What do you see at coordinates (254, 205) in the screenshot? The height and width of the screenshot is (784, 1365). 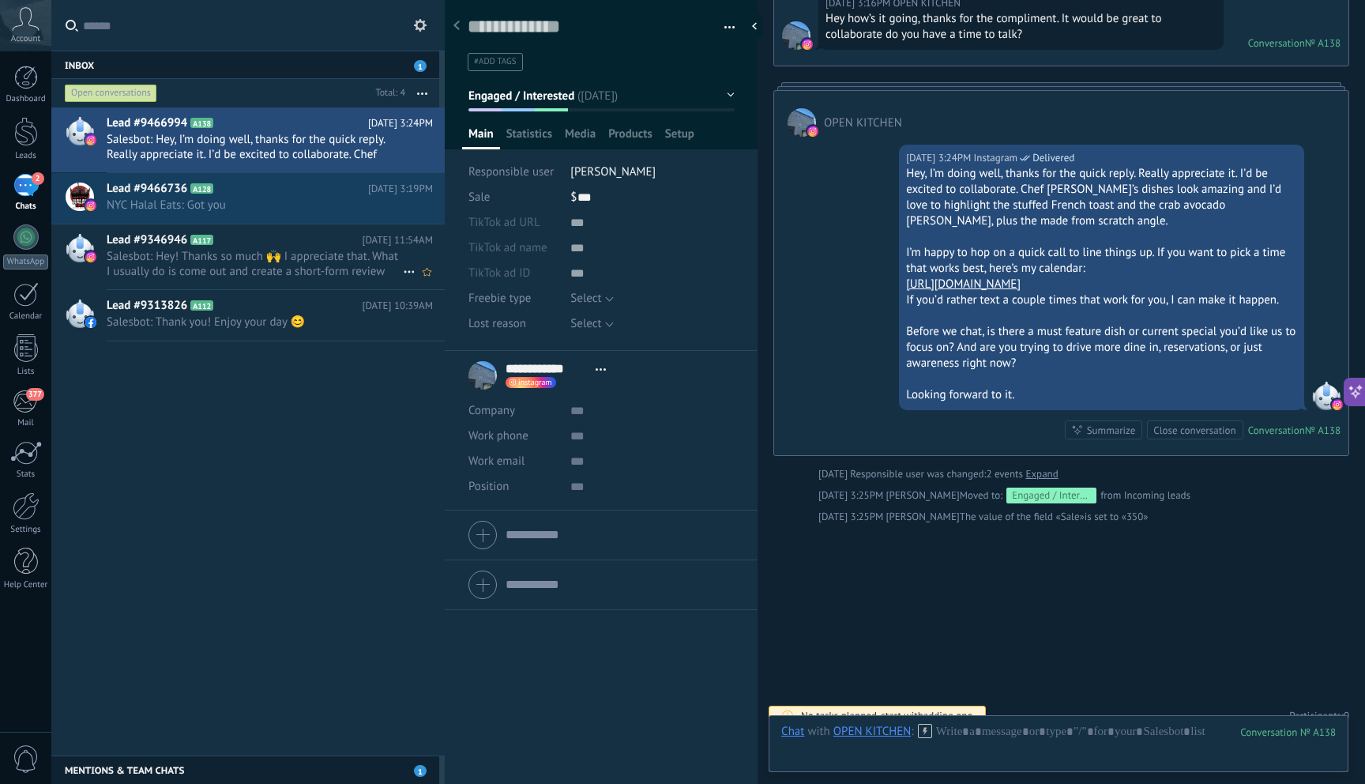 I see `span: NYC Halal Eats: Got you` at bounding box center [254, 205].